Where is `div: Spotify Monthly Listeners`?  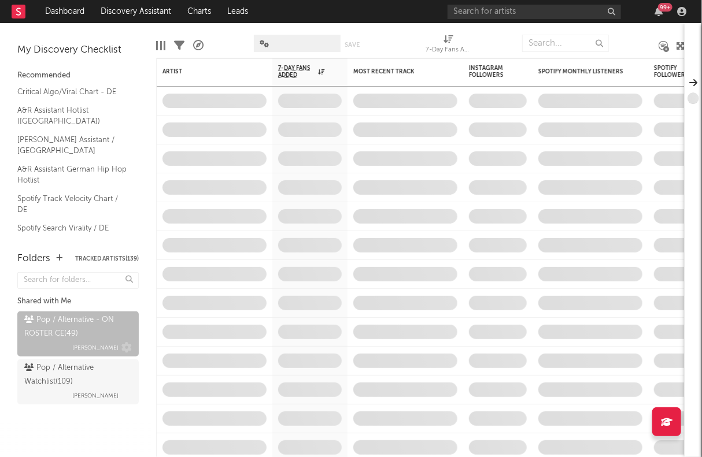 div: Spotify Monthly Listeners is located at coordinates (582, 72).